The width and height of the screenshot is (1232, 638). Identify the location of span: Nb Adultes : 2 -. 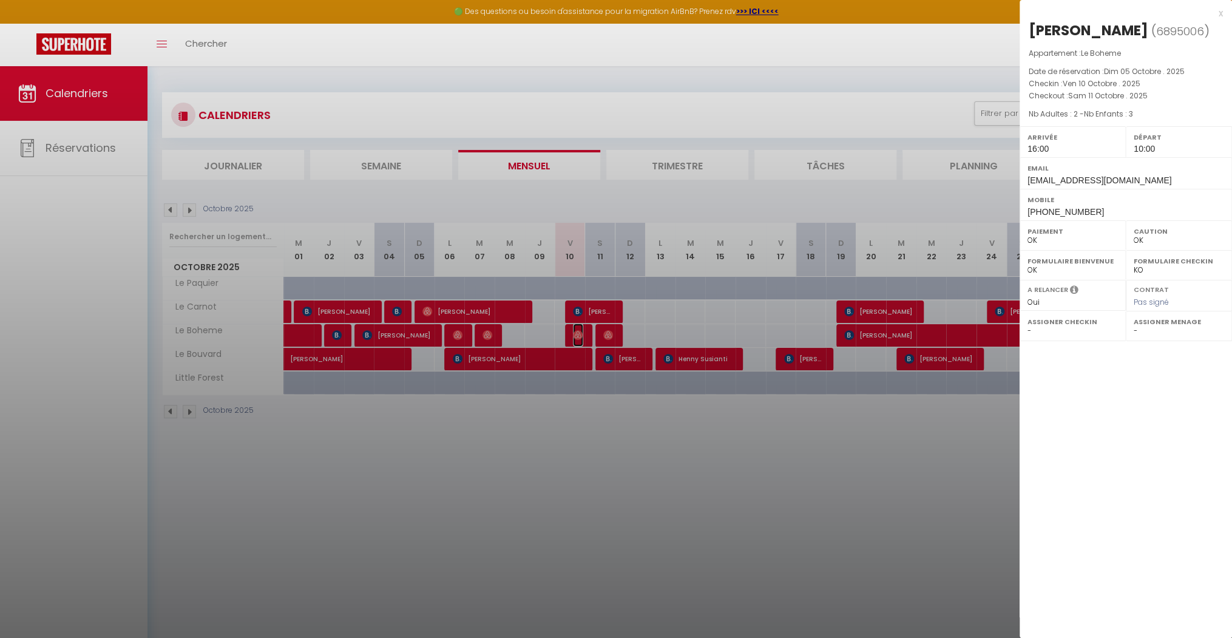
(1081, 113).